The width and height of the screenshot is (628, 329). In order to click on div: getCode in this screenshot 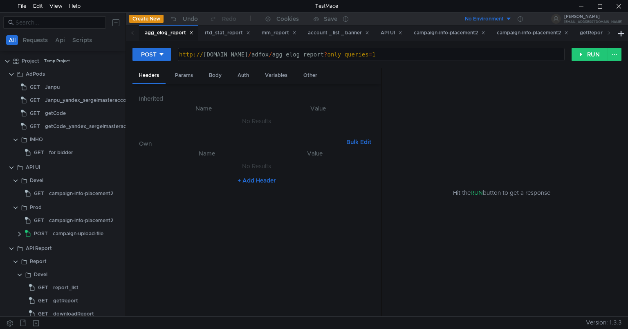, I will do `click(55, 113)`.